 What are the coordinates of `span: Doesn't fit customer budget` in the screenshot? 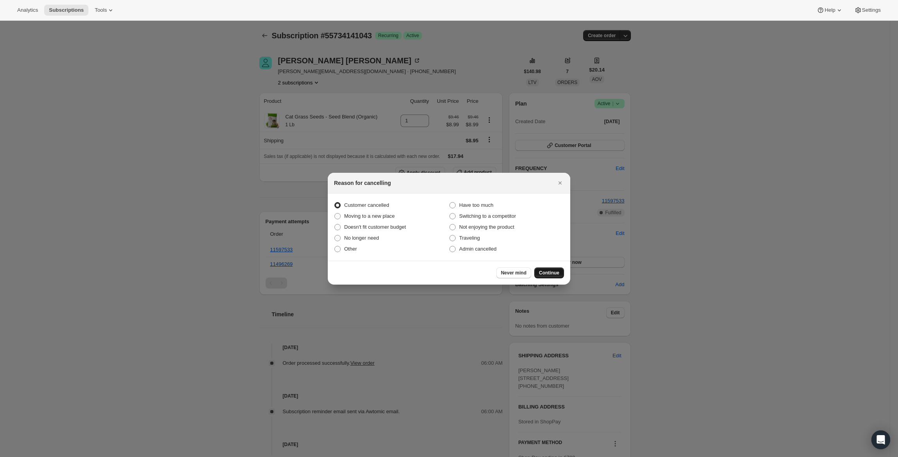 It's located at (375, 227).